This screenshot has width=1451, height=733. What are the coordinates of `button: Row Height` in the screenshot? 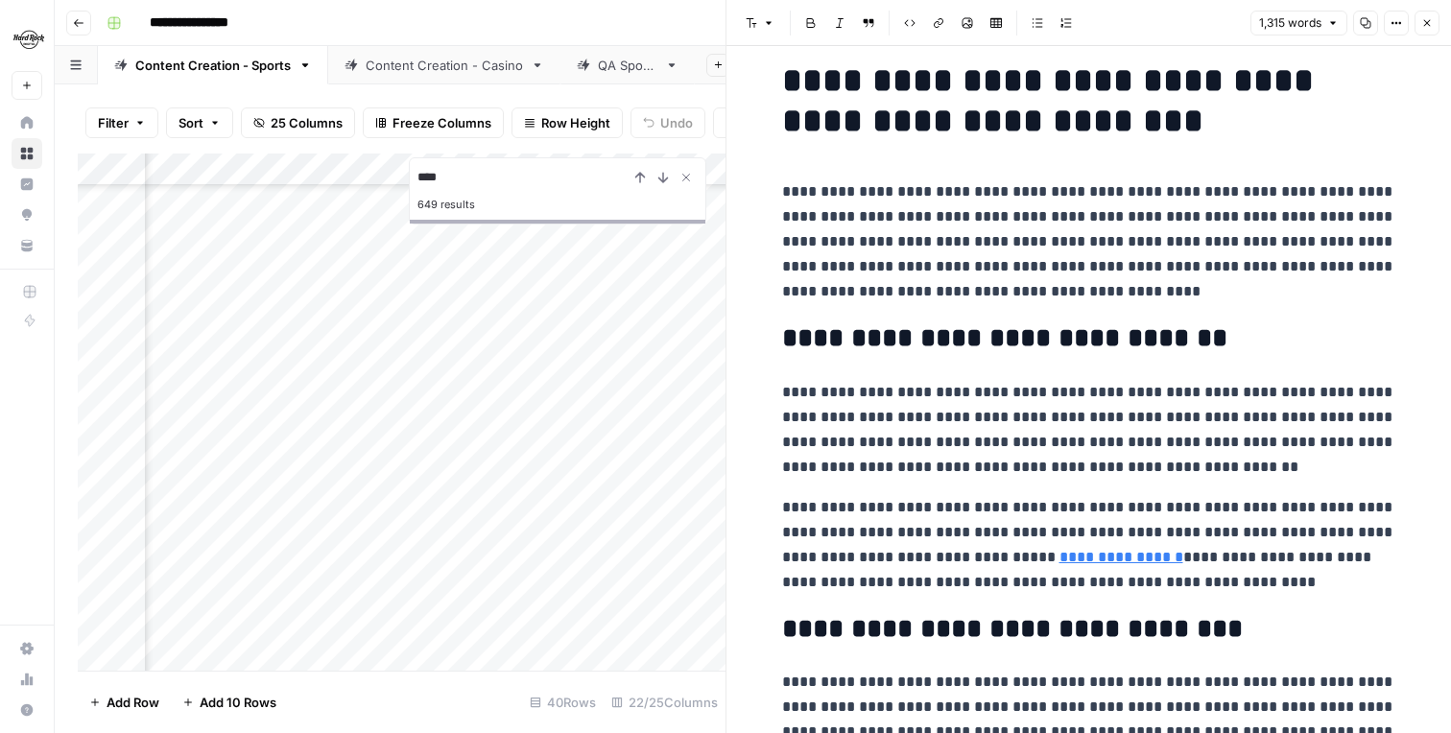 It's located at (567, 123).